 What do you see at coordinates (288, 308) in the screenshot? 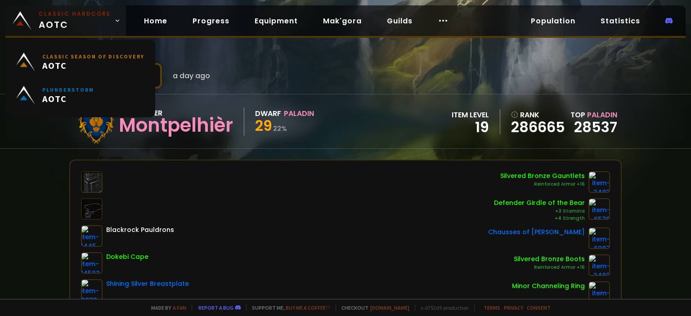
I see `span: Support me,` at bounding box center [288, 308].